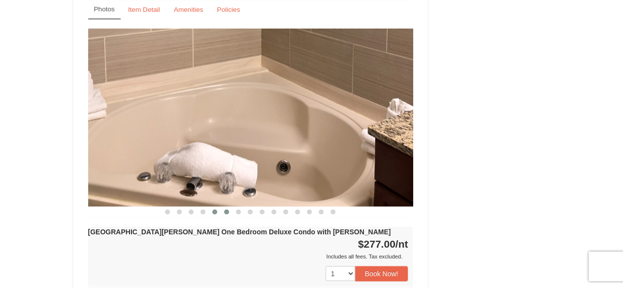 The width and height of the screenshot is (623, 288). I want to click on button: Book Now!, so click(382, 273).